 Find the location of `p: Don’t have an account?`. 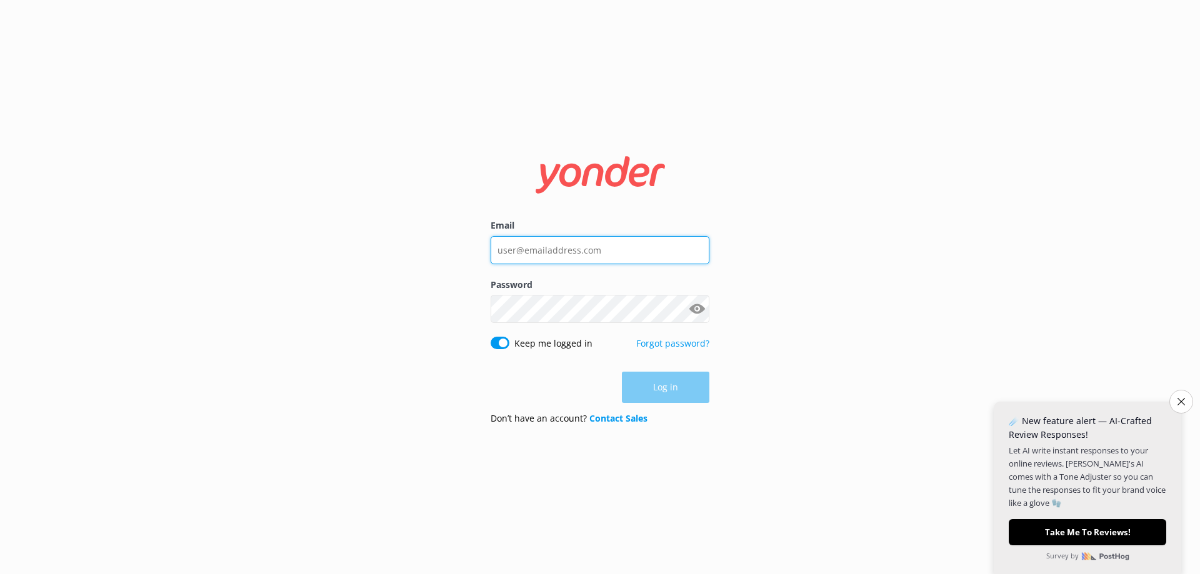

p: Don’t have an account? is located at coordinates (569, 419).